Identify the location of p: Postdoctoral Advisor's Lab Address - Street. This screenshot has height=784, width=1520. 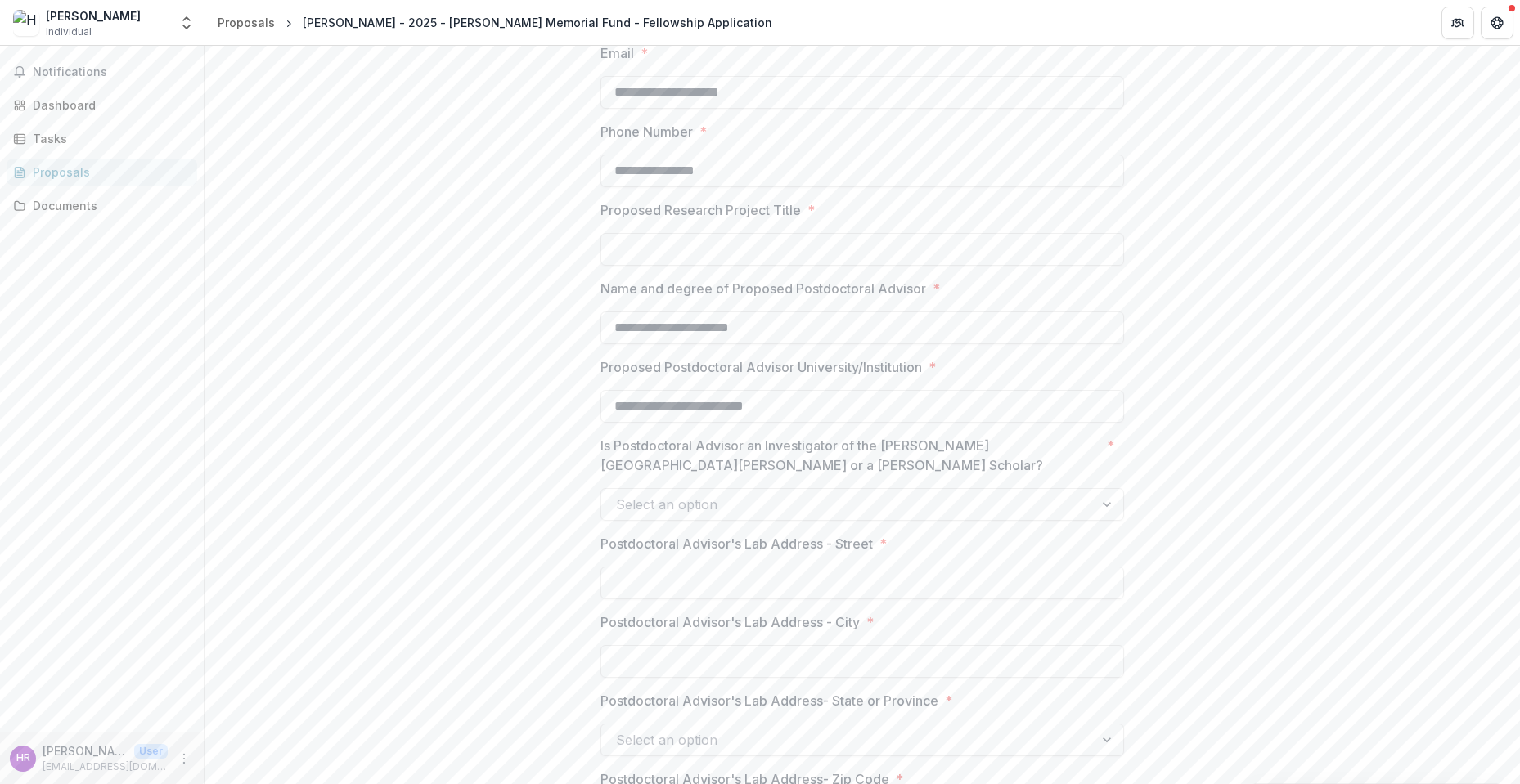
(737, 544).